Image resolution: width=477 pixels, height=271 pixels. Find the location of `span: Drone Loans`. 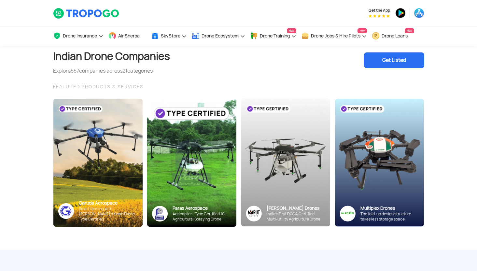

span: Drone Loans is located at coordinates (395, 36).